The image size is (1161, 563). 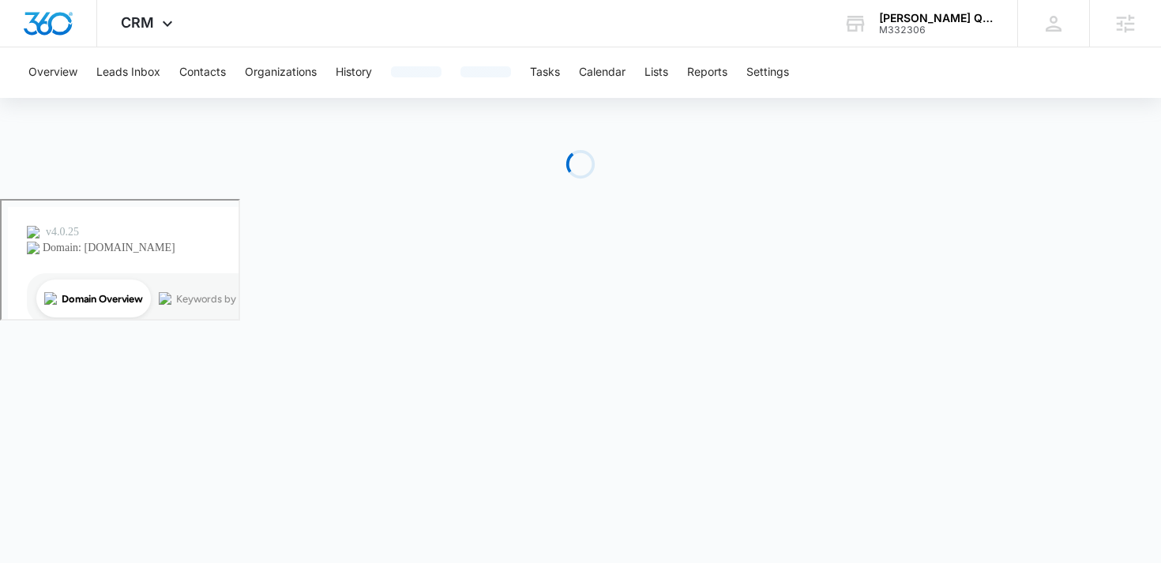 I want to click on div: Domain Overview, so click(x=100, y=98).